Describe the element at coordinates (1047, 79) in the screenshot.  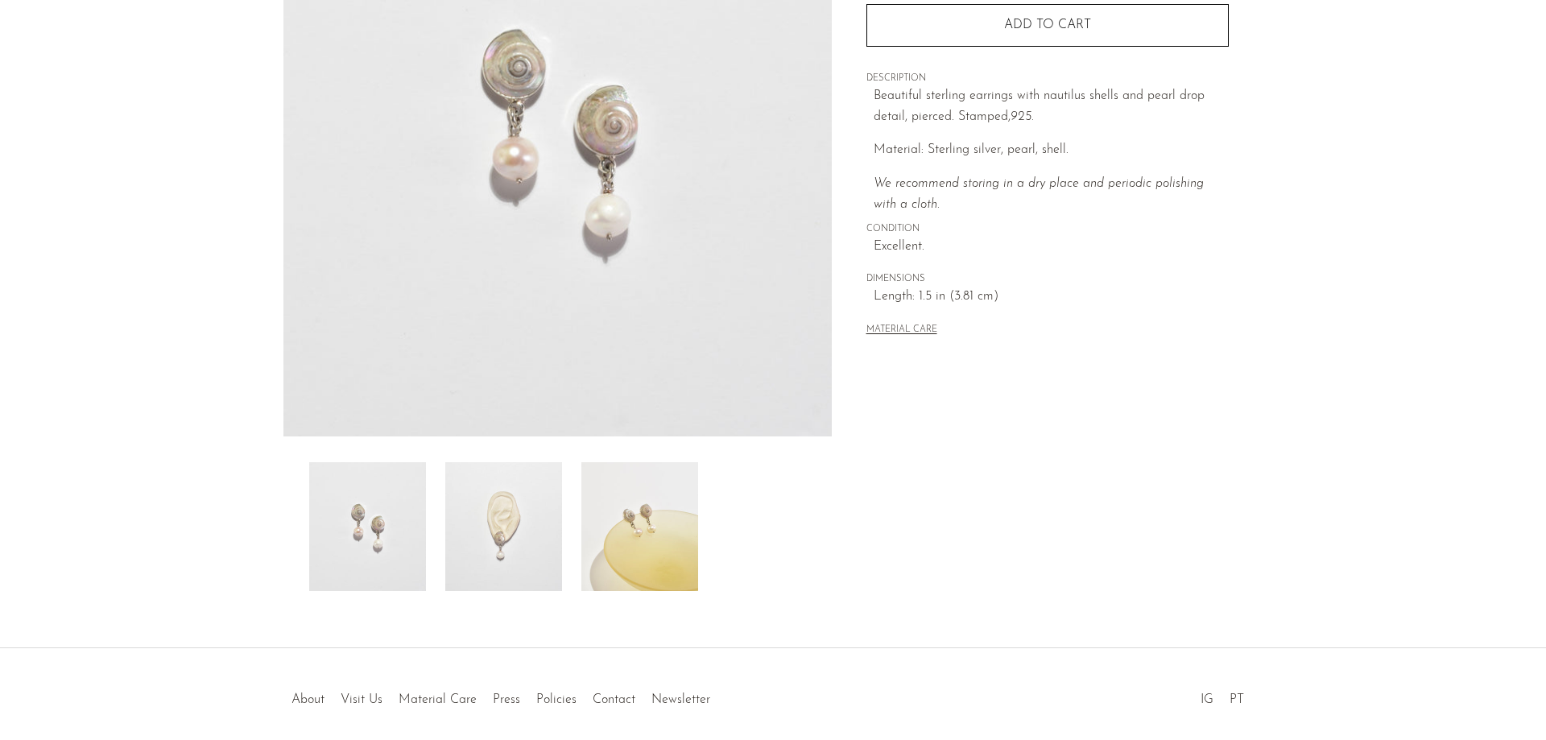
I see `span: DESCRIPTION` at that location.